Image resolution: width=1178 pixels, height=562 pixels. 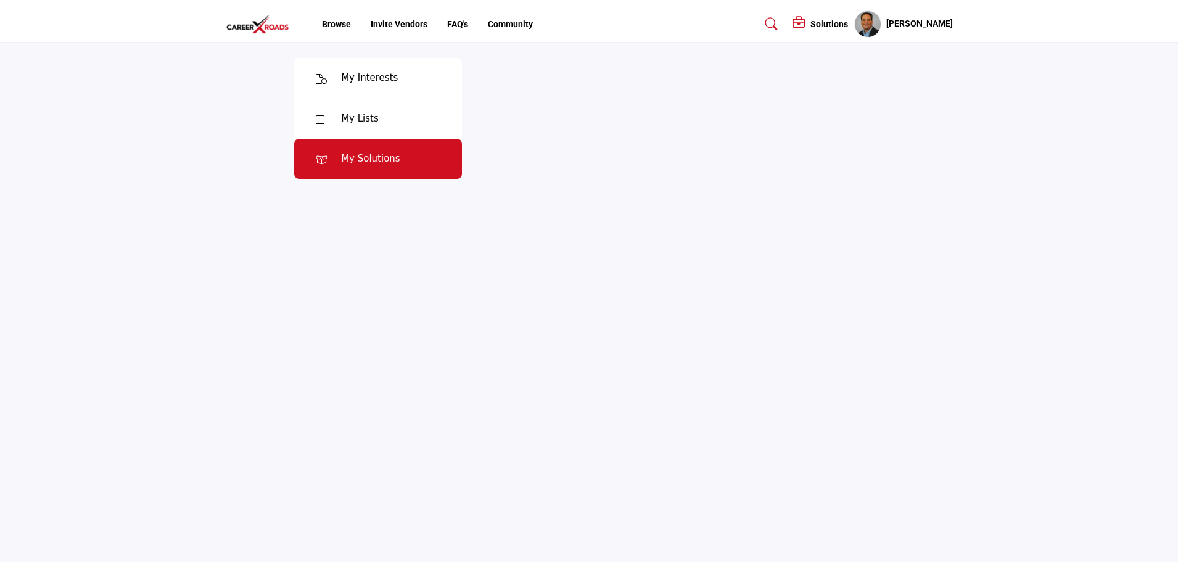 I want to click on a: Community, so click(x=510, y=24).